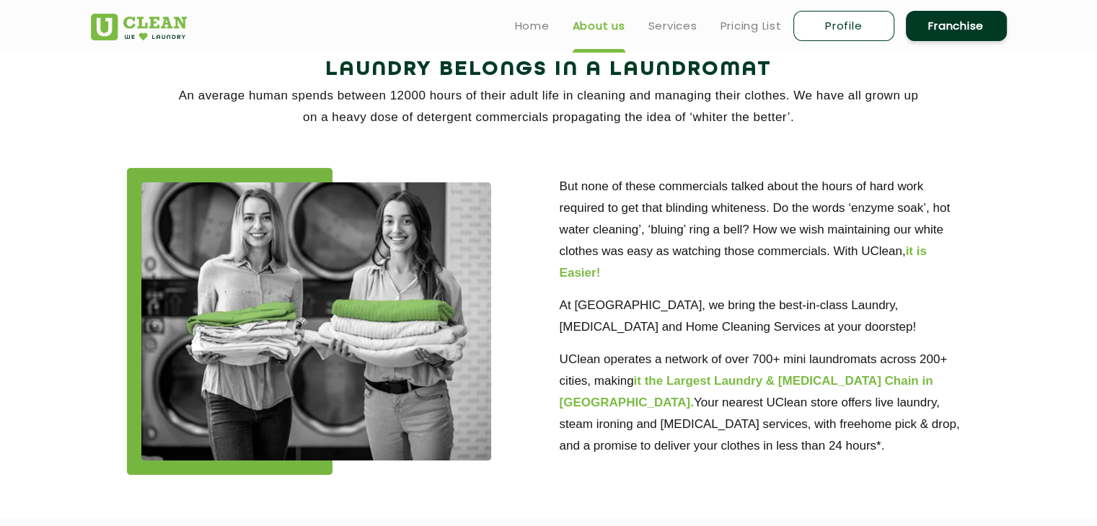 This screenshot has width=1097, height=526. Describe the element at coordinates (549, 70) in the screenshot. I see `h2: Laundry Belongs in a Laundromat` at that location.